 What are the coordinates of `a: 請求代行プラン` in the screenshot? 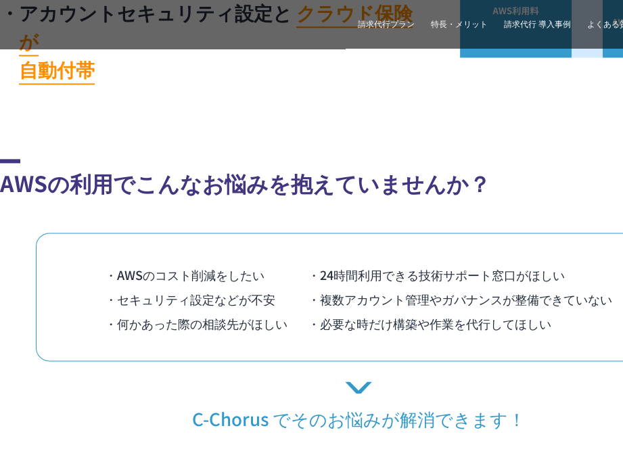 It's located at (386, 24).